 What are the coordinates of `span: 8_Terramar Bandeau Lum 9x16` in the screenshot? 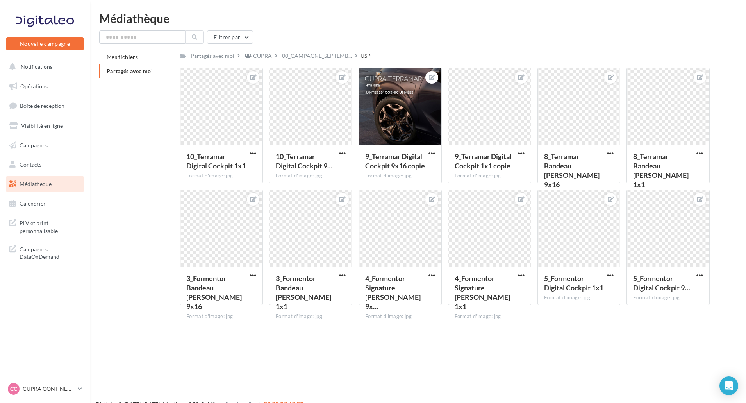 It's located at (572, 170).